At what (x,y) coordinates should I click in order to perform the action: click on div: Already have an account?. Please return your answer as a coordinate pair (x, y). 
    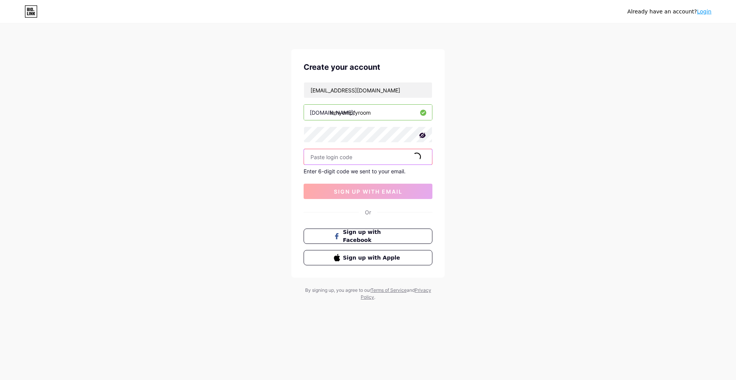
    Looking at the image, I should click on (670, 12).